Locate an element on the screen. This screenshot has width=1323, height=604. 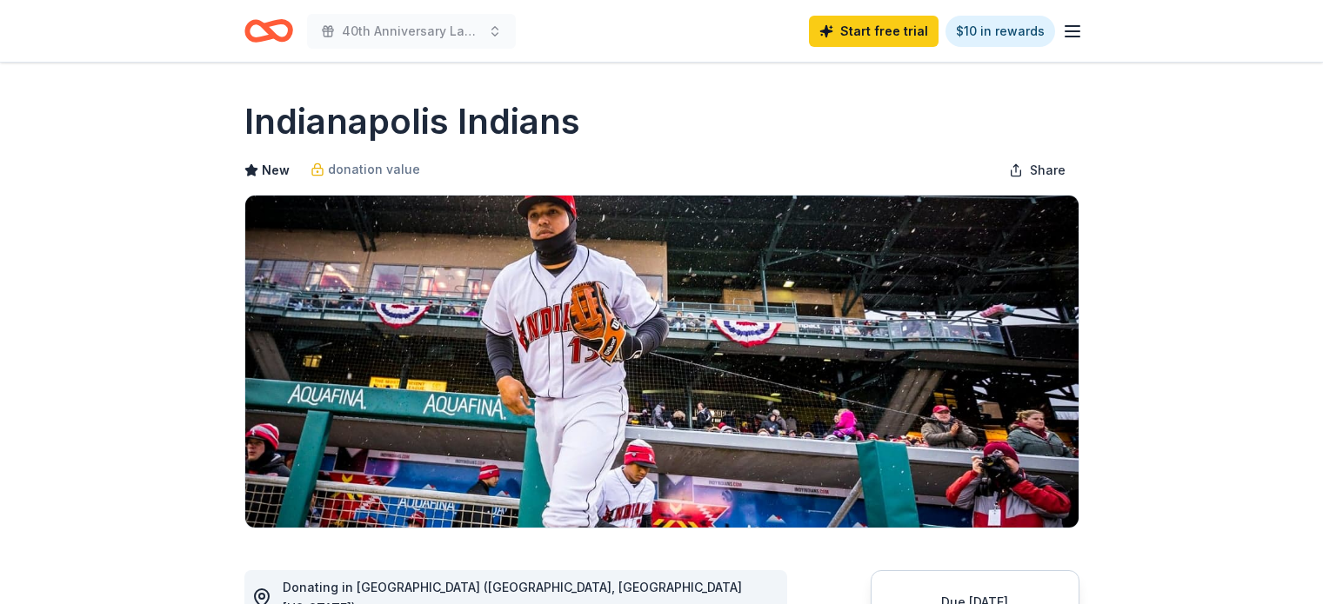
img: Image for Indianapolis Indians is located at coordinates (662, 362).